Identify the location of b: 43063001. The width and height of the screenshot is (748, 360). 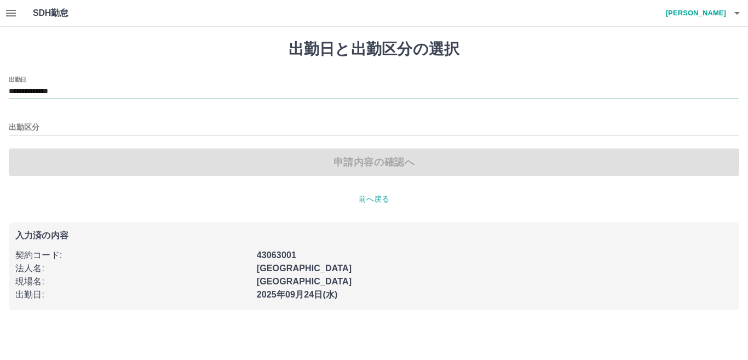
(277, 255).